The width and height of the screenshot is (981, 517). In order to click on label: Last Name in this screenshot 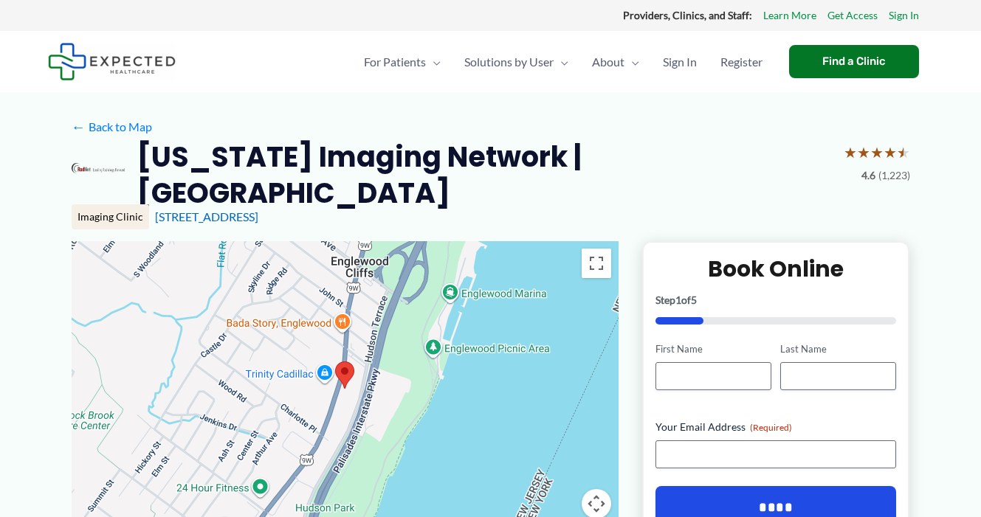, I will do `click(837, 349)`.